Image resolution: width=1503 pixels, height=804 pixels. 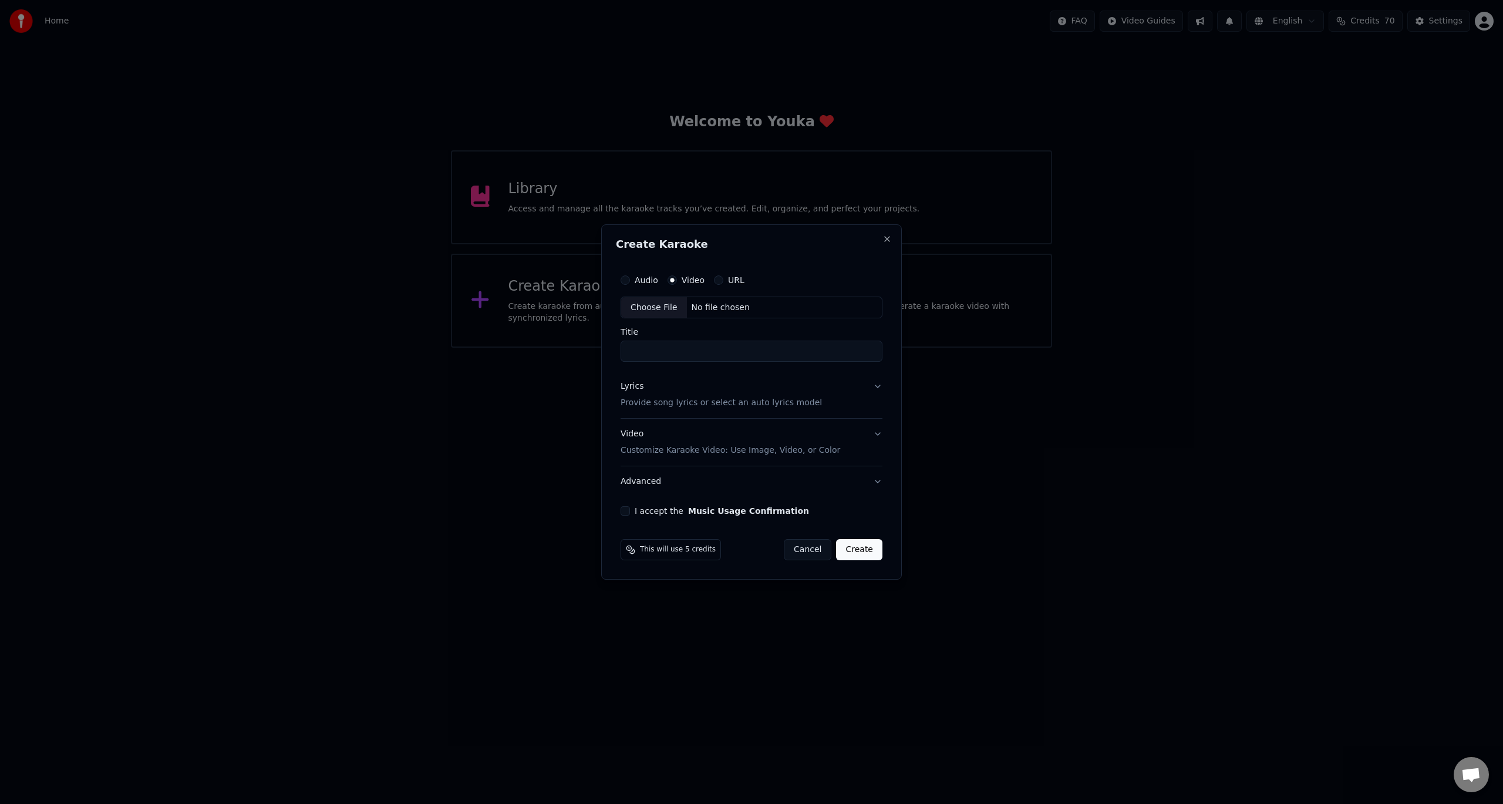 I want to click on div: Choose File, so click(x=654, y=308).